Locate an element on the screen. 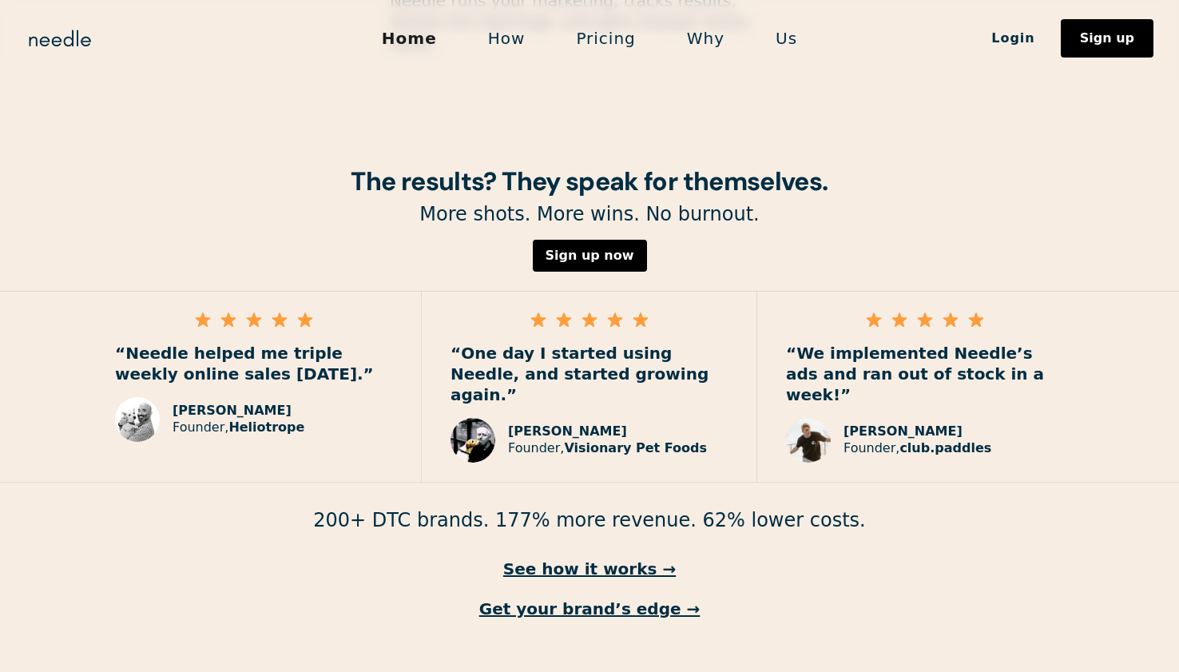  div: Sign up is located at coordinates (1107, 38).